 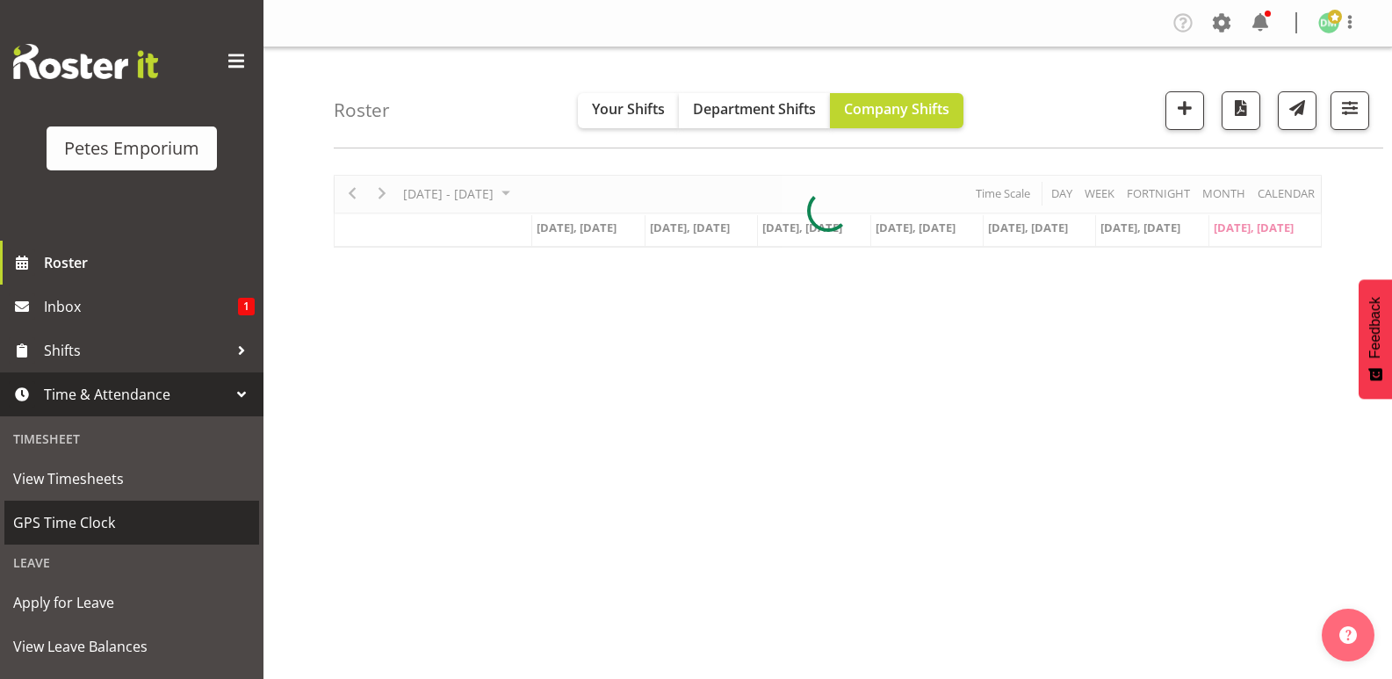 What do you see at coordinates (628, 111) in the screenshot?
I see `button: Your Shifts` at bounding box center [628, 111].